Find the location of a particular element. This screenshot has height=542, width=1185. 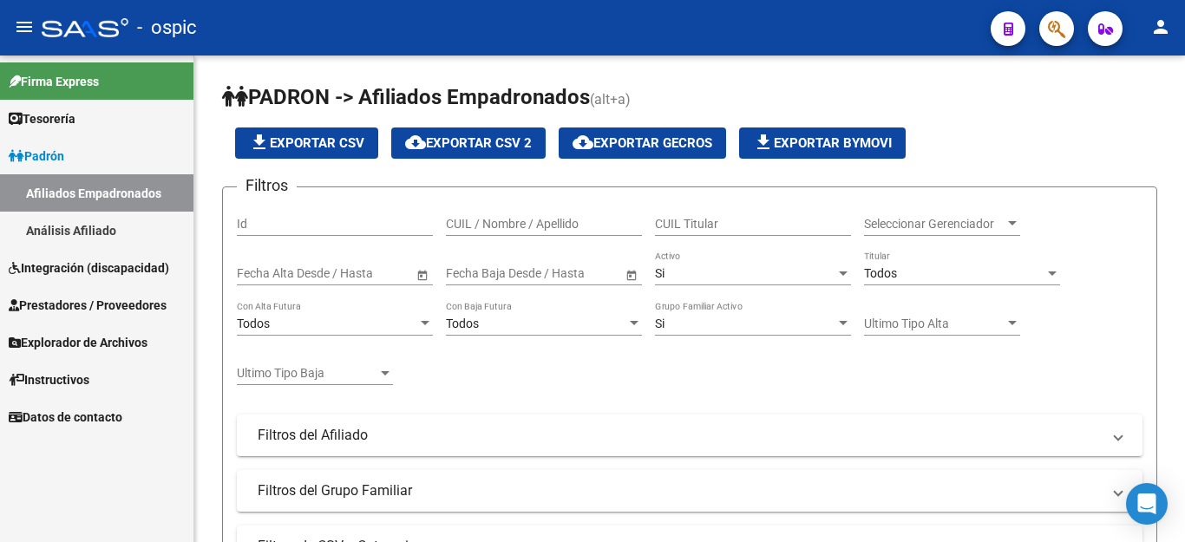

button: Exportar CSV is located at coordinates (306, 143).